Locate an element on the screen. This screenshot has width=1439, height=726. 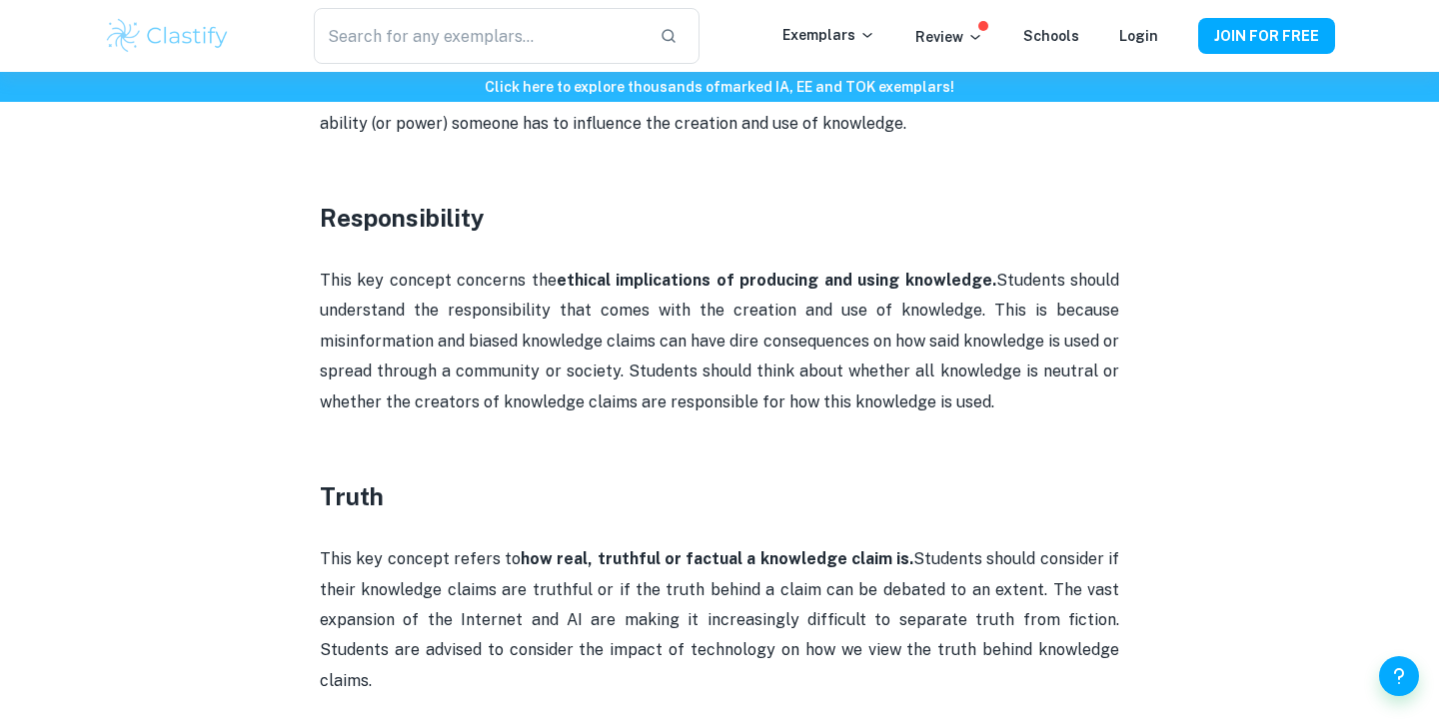
strong: how real, truthful or factual a knowledge claim is. is located at coordinates (716, 559).